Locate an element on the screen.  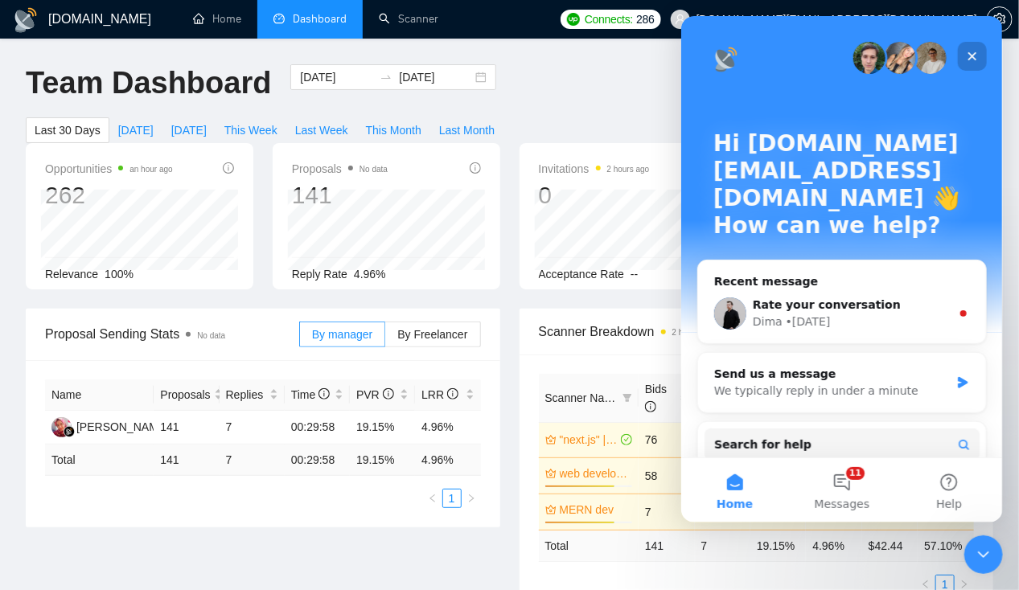
span: Bids is located at coordinates (655, 398).